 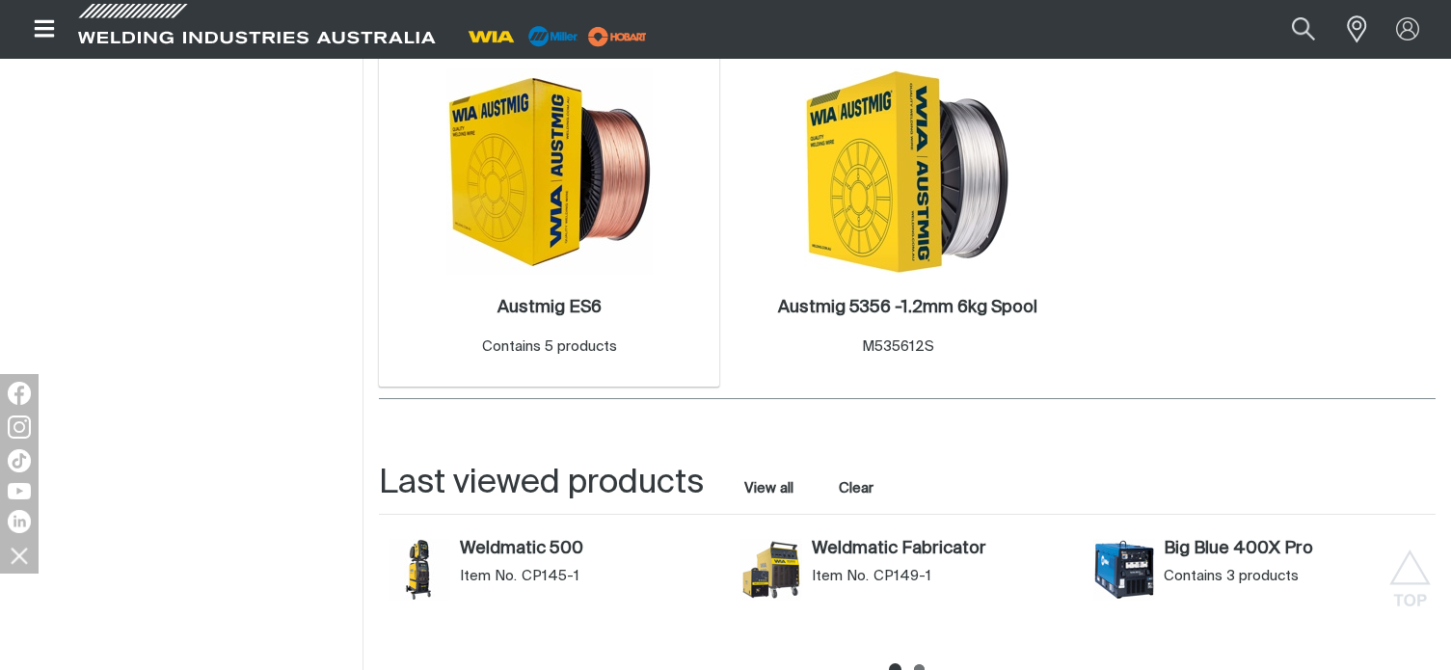 What do you see at coordinates (771, 570) in the screenshot?
I see `img: Weldmatic Fabricator` at bounding box center [771, 570].